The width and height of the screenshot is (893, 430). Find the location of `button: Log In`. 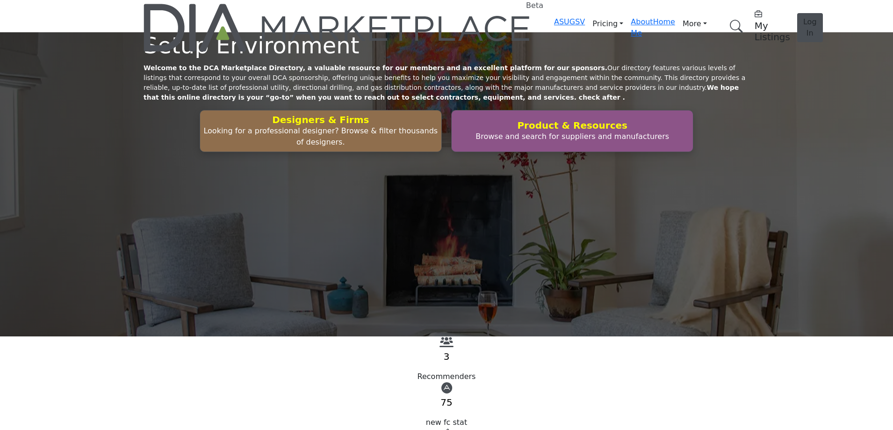

button: Log In is located at coordinates (810, 28).